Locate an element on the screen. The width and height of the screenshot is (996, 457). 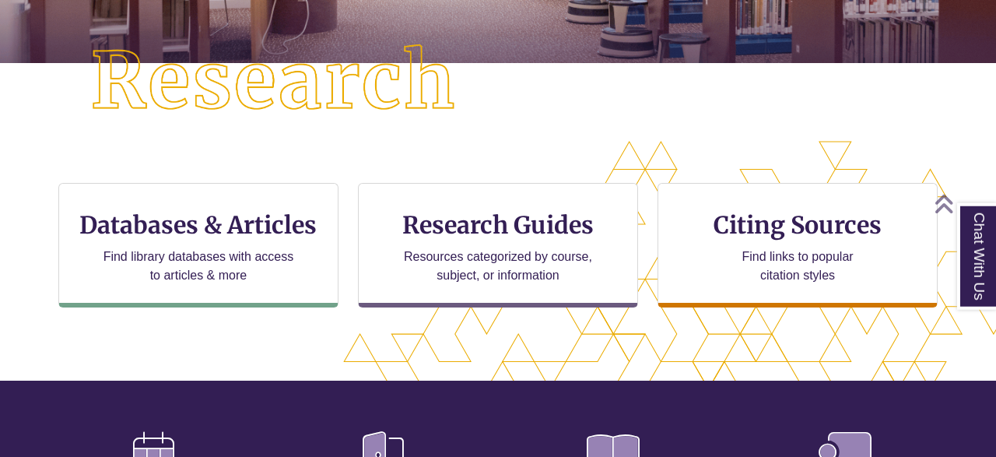
a: Back to Top is located at coordinates (963, 203).